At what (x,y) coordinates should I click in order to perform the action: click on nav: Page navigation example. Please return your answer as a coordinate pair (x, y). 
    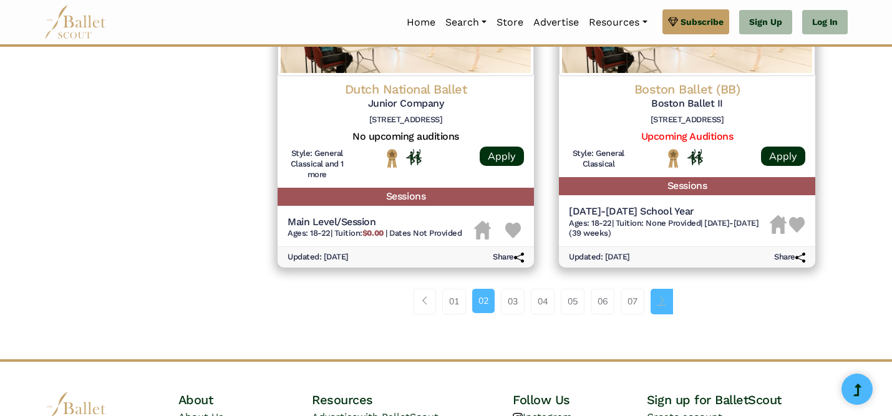
    Looking at the image, I should click on (546, 301).